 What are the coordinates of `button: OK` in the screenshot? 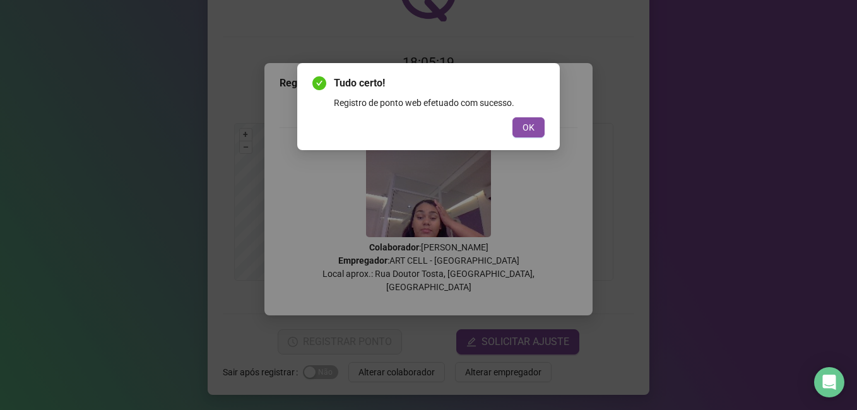 It's located at (528, 127).